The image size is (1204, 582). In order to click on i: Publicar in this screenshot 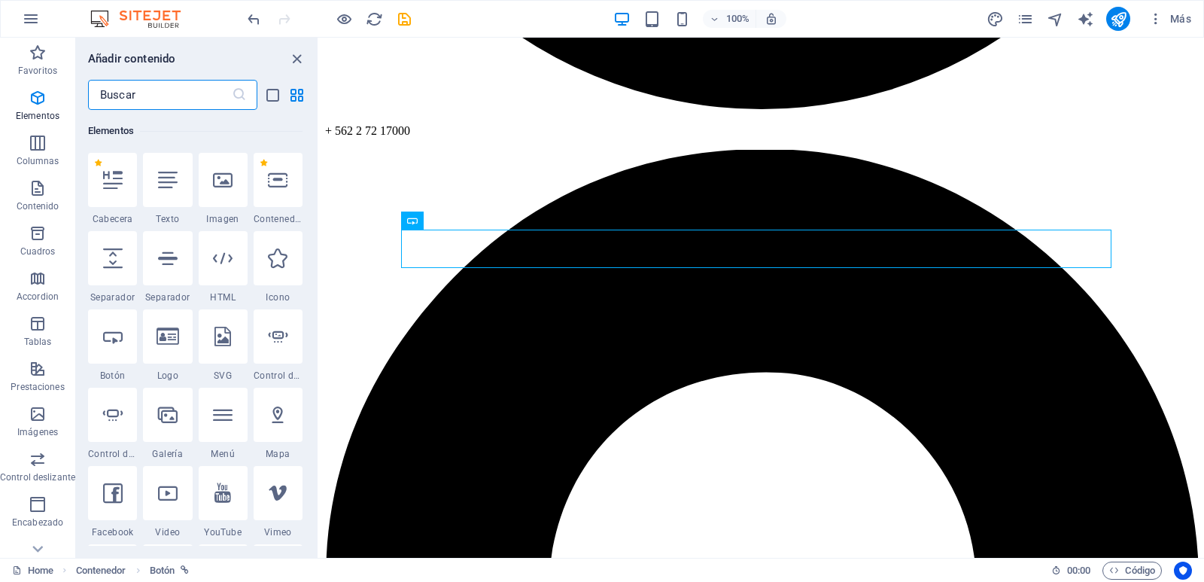, I will do `click(1118, 19)`.